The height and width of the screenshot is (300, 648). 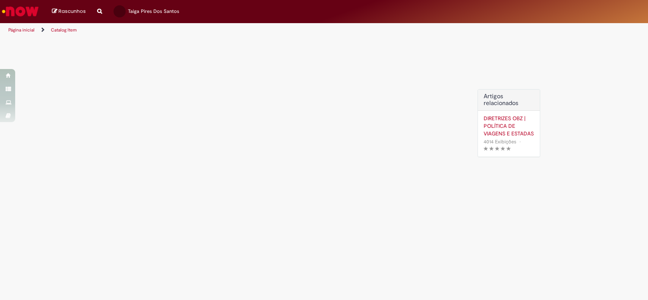 What do you see at coordinates (500, 142) in the screenshot?
I see `span: 4014 Exibições` at bounding box center [500, 142].